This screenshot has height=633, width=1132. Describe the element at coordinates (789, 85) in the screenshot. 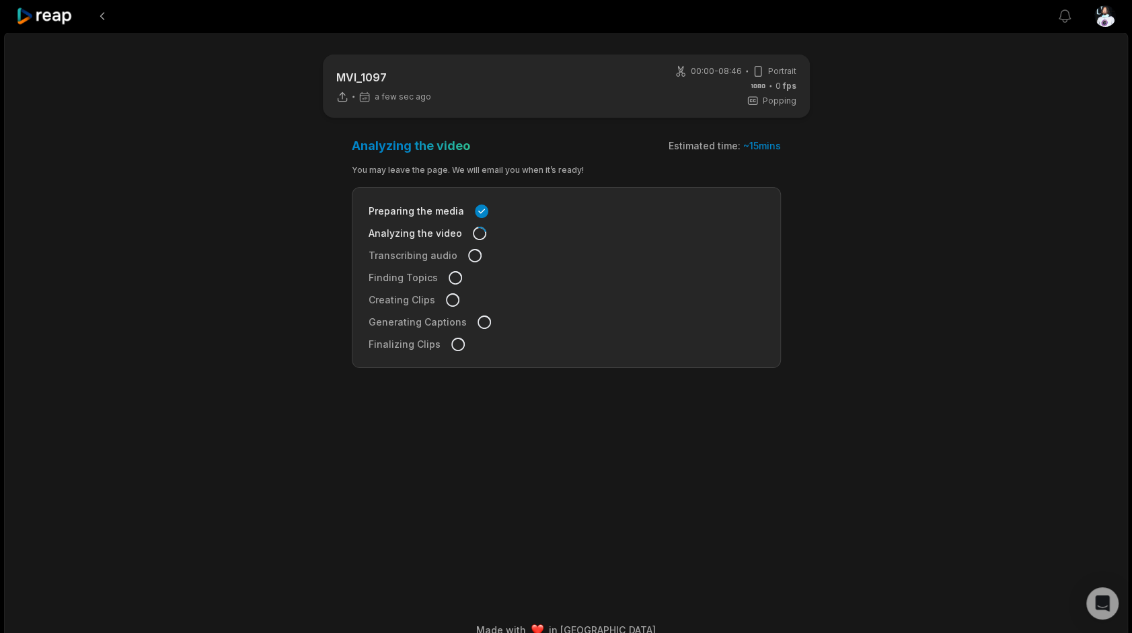

I see `span: fps` at that location.